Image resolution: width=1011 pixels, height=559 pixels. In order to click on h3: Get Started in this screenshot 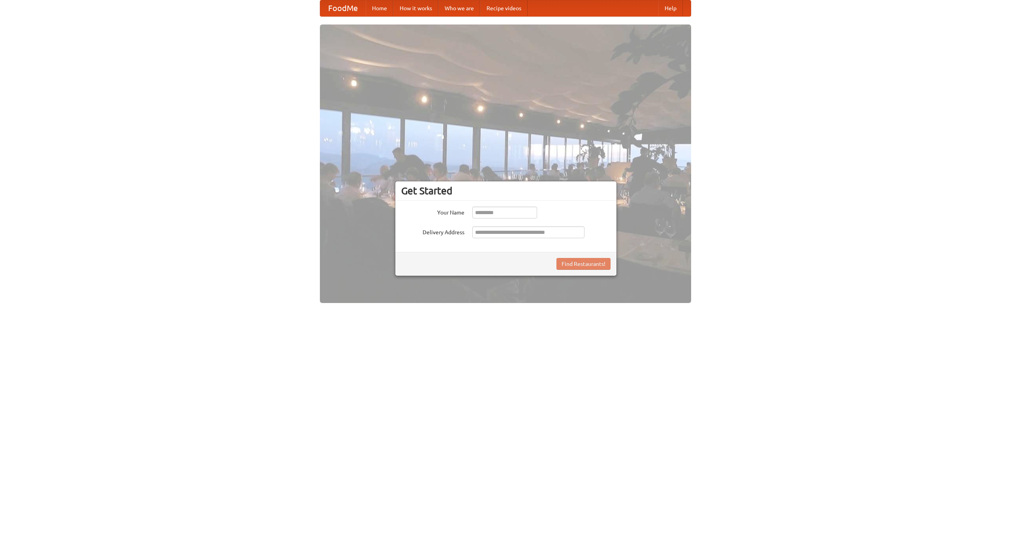, I will do `click(506, 191)`.